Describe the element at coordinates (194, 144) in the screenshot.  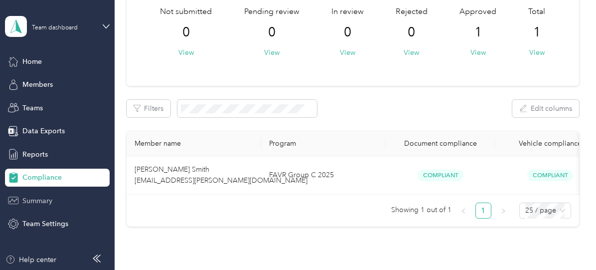
I see `th: Member name` at that location.